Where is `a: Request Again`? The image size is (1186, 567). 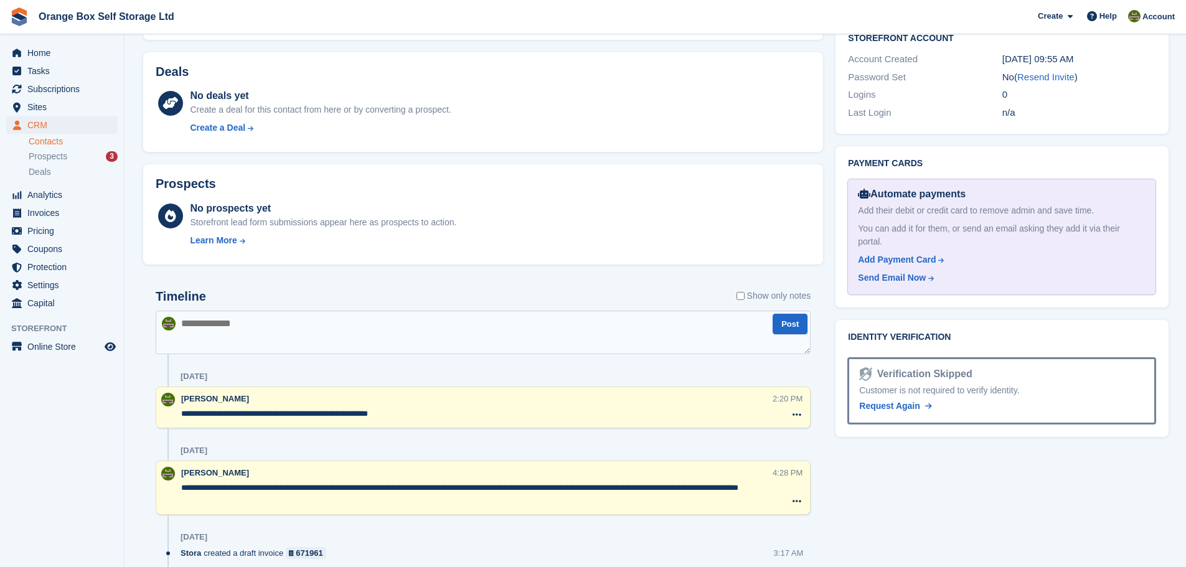 a: Request Again is located at coordinates (896, 406).